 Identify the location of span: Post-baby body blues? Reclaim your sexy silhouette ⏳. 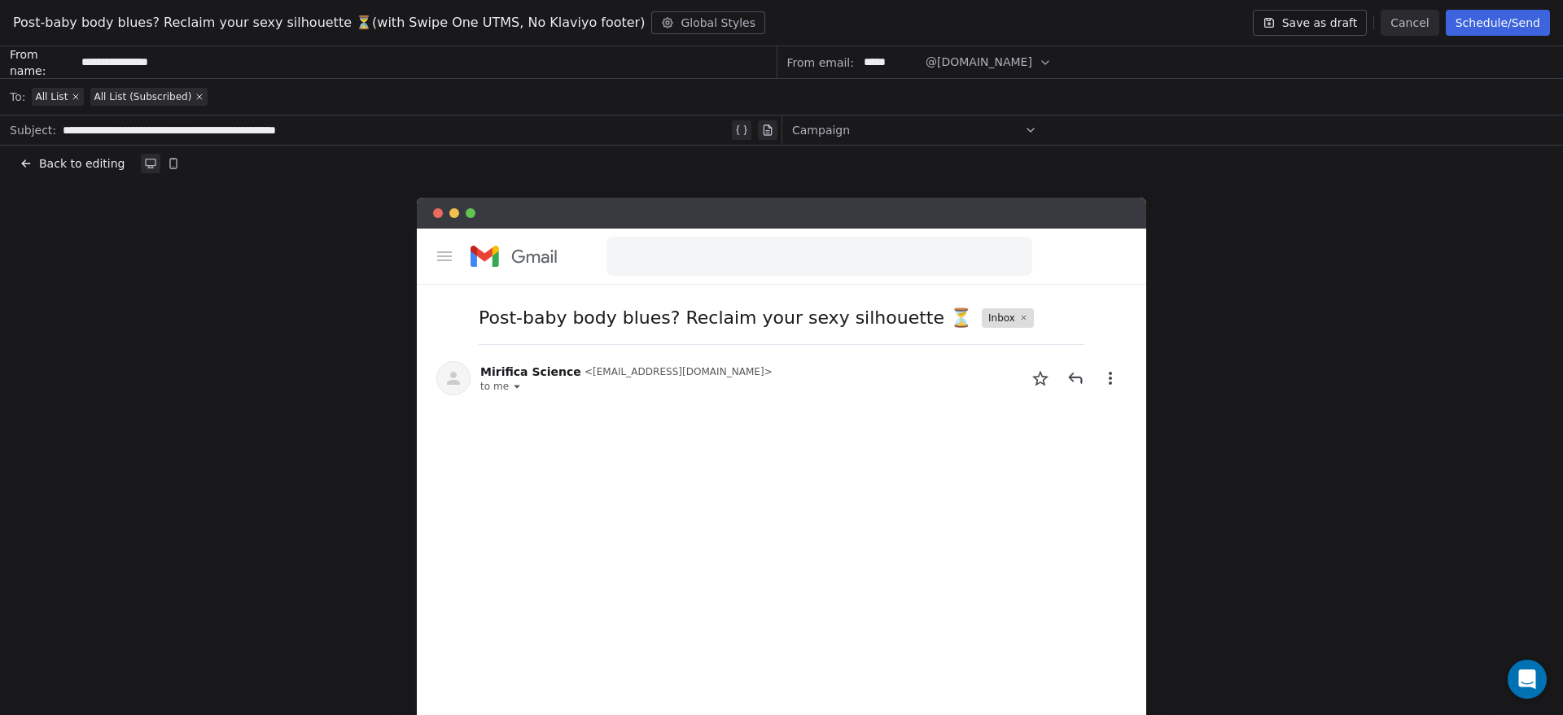
(725, 317).